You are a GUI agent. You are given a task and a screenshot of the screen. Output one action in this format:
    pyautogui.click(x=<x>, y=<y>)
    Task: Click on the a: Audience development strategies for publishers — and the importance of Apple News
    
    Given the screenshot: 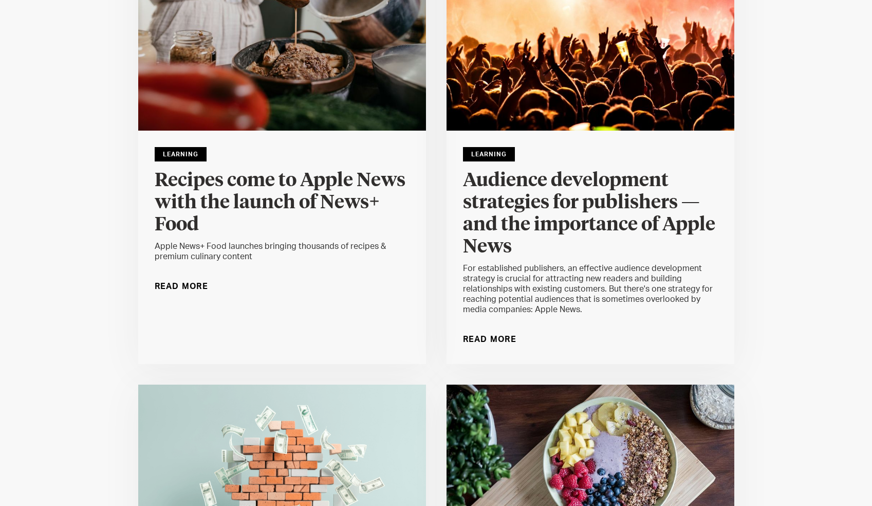 What is the action you would take?
    pyautogui.click(x=590, y=216)
    